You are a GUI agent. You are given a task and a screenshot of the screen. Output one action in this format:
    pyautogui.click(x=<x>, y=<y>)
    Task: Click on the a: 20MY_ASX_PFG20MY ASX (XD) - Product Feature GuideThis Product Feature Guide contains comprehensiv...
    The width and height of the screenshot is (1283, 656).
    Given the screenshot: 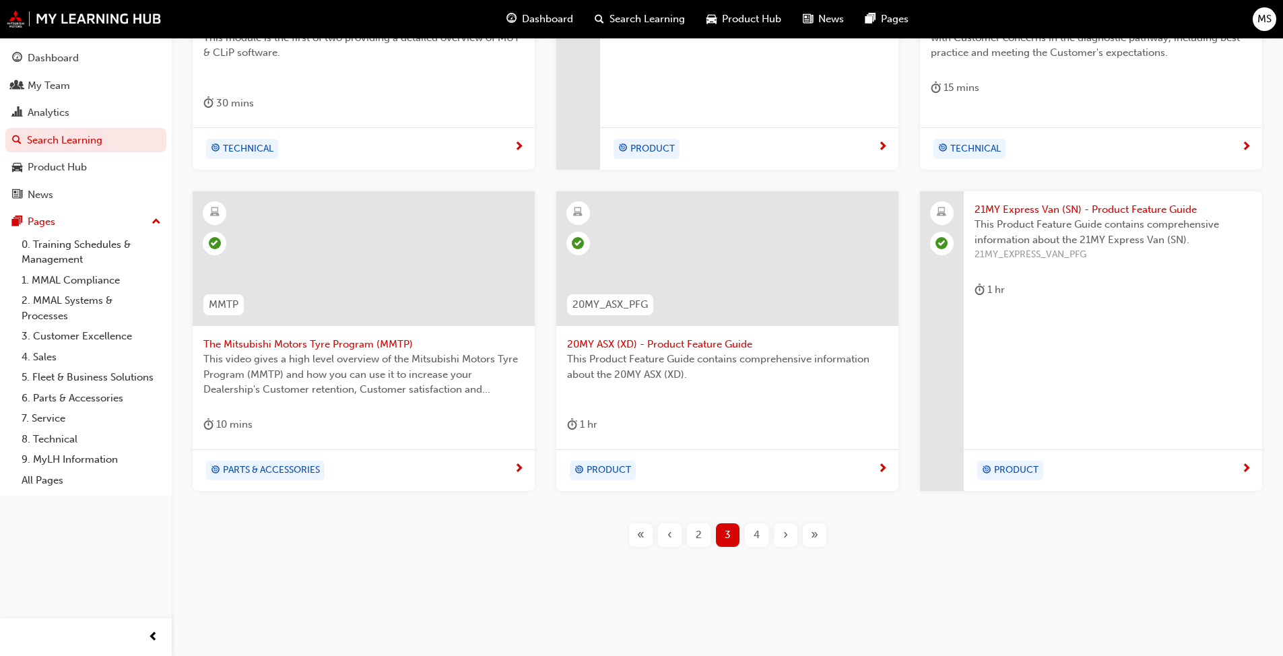 What is the action you would take?
    pyautogui.click(x=727, y=341)
    